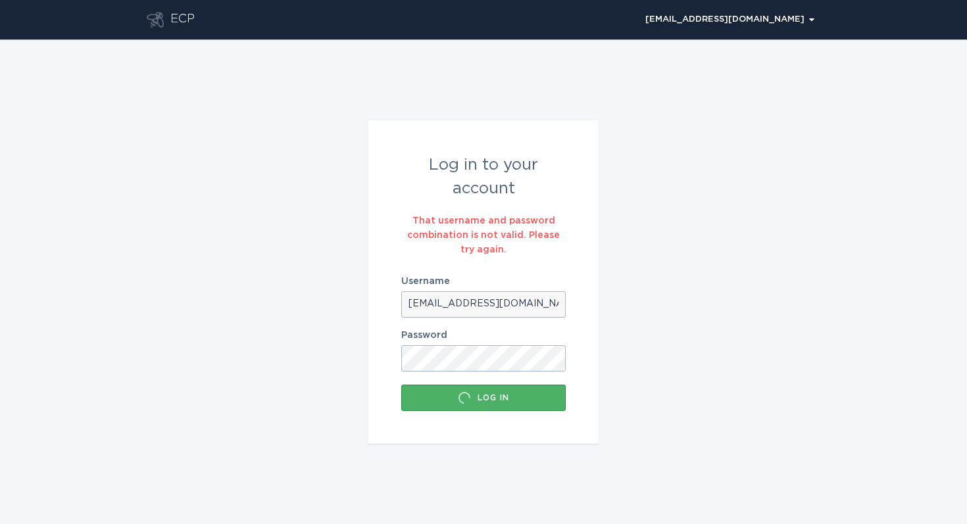 This screenshot has height=524, width=967. What do you see at coordinates (483, 398) in the screenshot?
I see `div: Log in` at bounding box center [483, 398].